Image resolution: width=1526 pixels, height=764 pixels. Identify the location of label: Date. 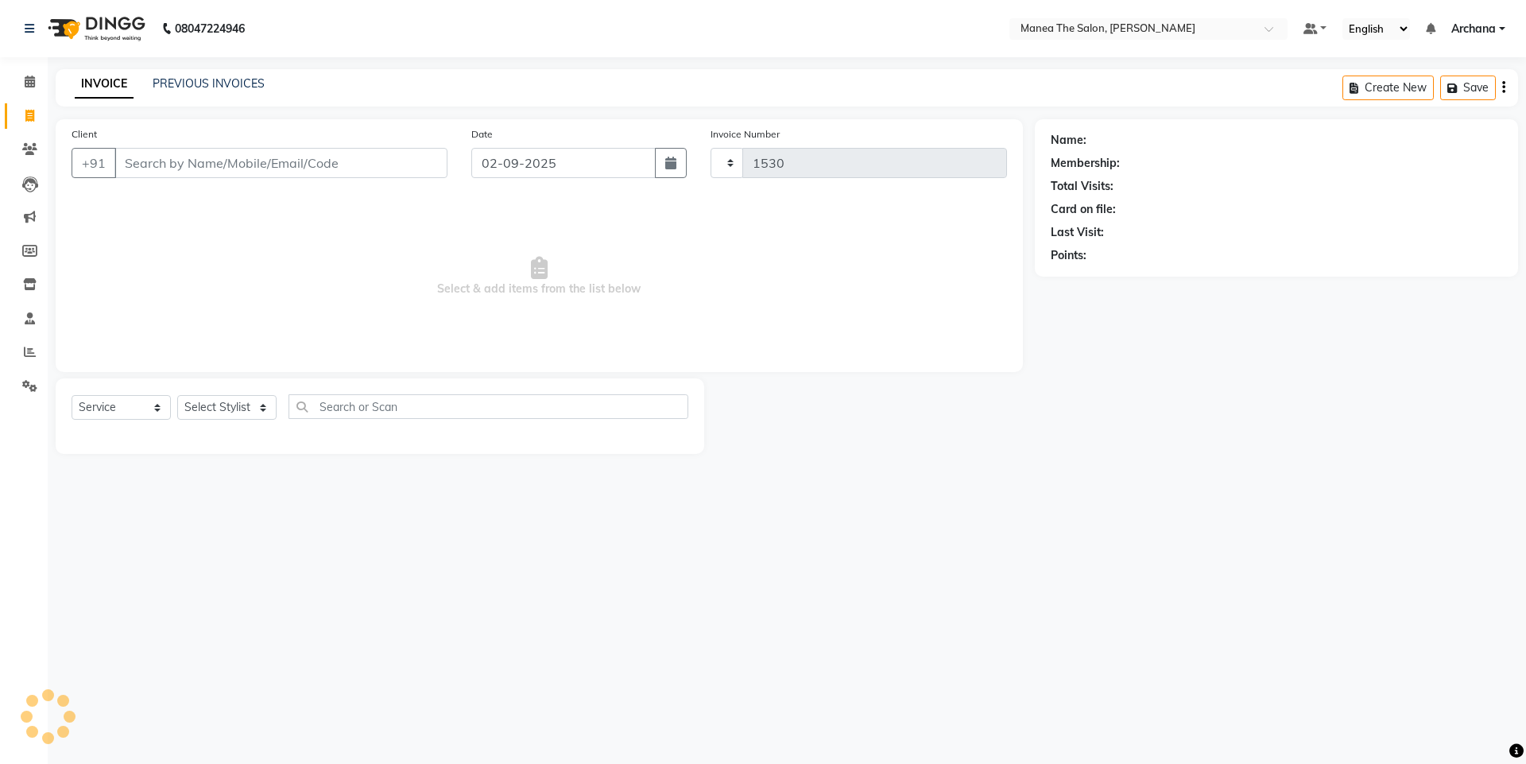
(482, 134).